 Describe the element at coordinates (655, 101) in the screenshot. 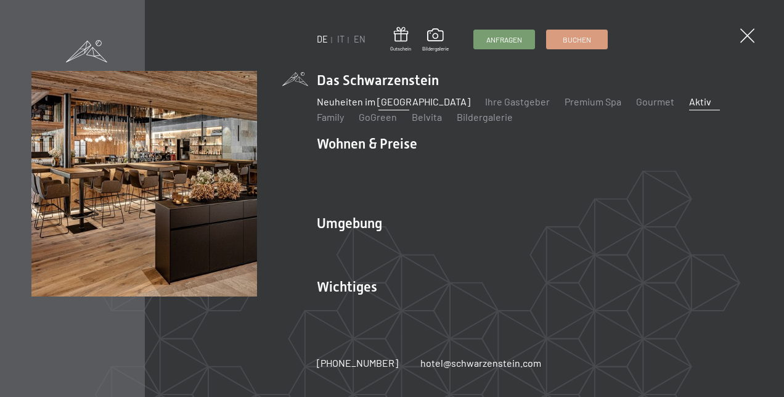

I see `a: Gourmet` at that location.